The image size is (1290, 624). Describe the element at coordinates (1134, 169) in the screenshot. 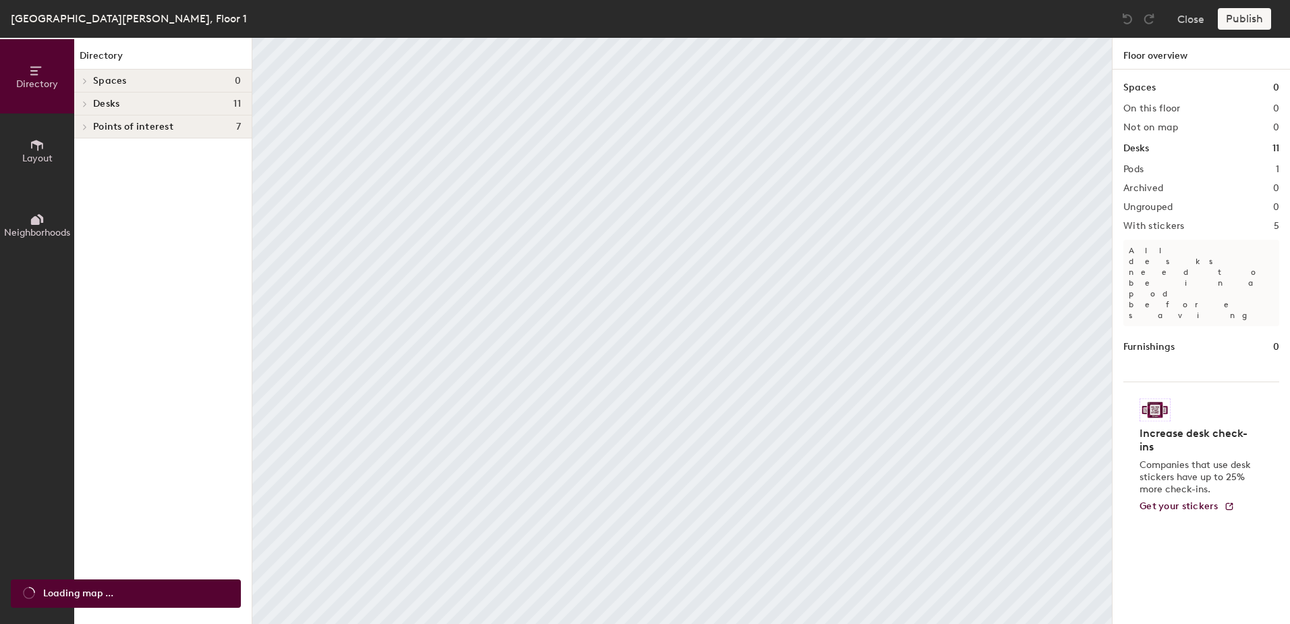

I see `h2: Pods` at that location.